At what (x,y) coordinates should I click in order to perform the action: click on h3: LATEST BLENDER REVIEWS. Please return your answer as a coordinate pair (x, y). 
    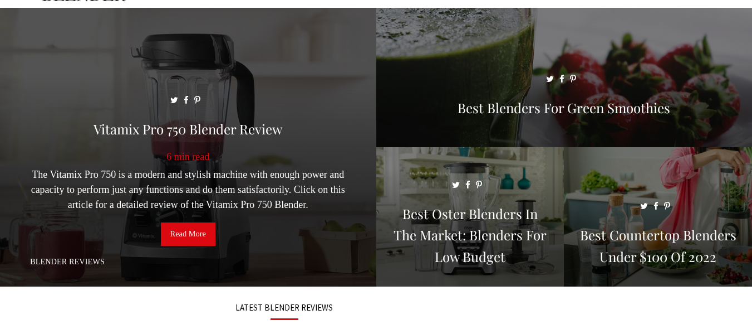
    Looking at the image, I should click on (285, 307).